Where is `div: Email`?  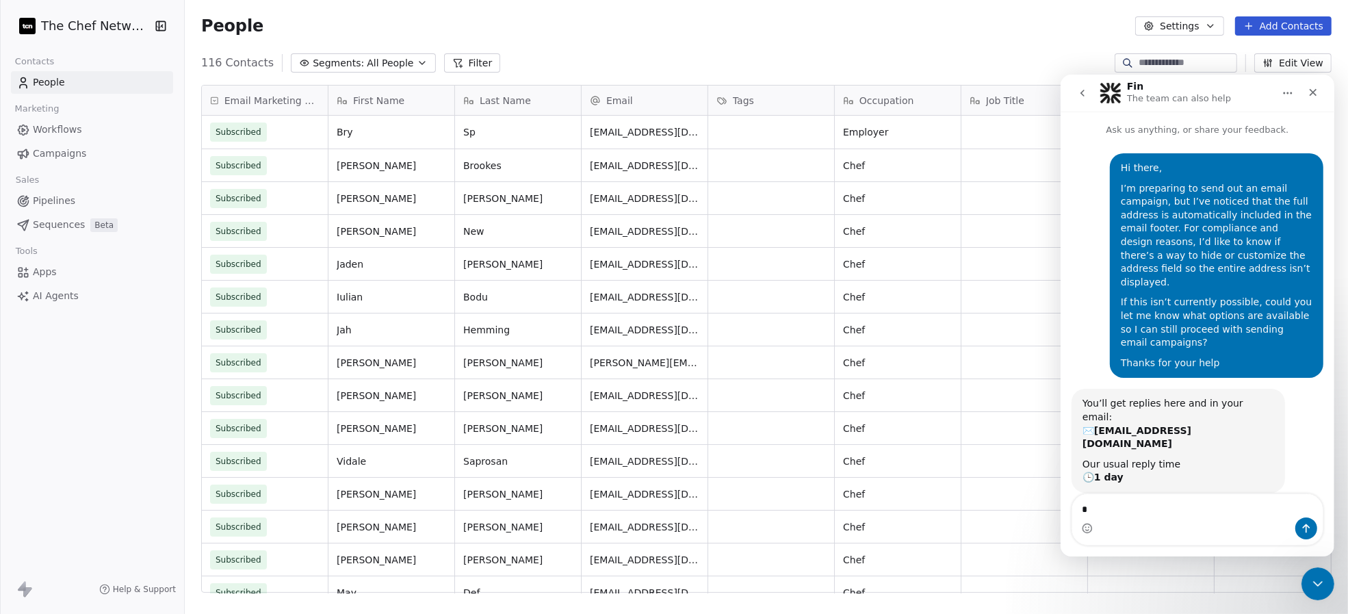
div: Email is located at coordinates (645, 100).